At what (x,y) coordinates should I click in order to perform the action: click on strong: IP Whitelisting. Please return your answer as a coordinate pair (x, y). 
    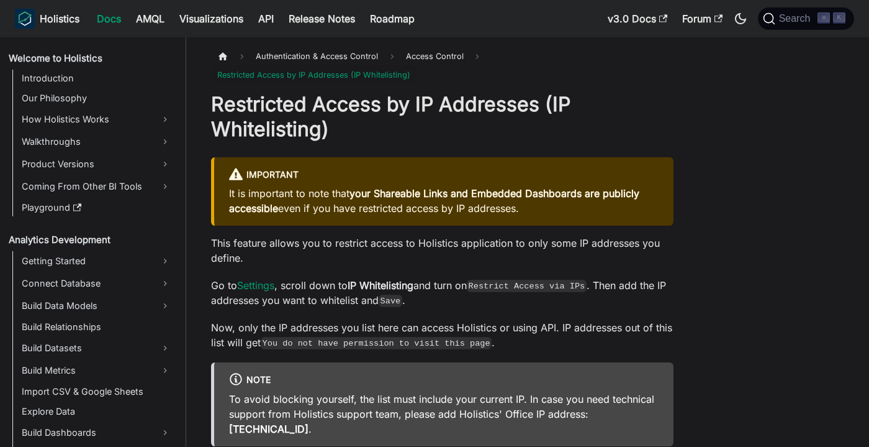
    Looking at the image, I should click on (381, 285).